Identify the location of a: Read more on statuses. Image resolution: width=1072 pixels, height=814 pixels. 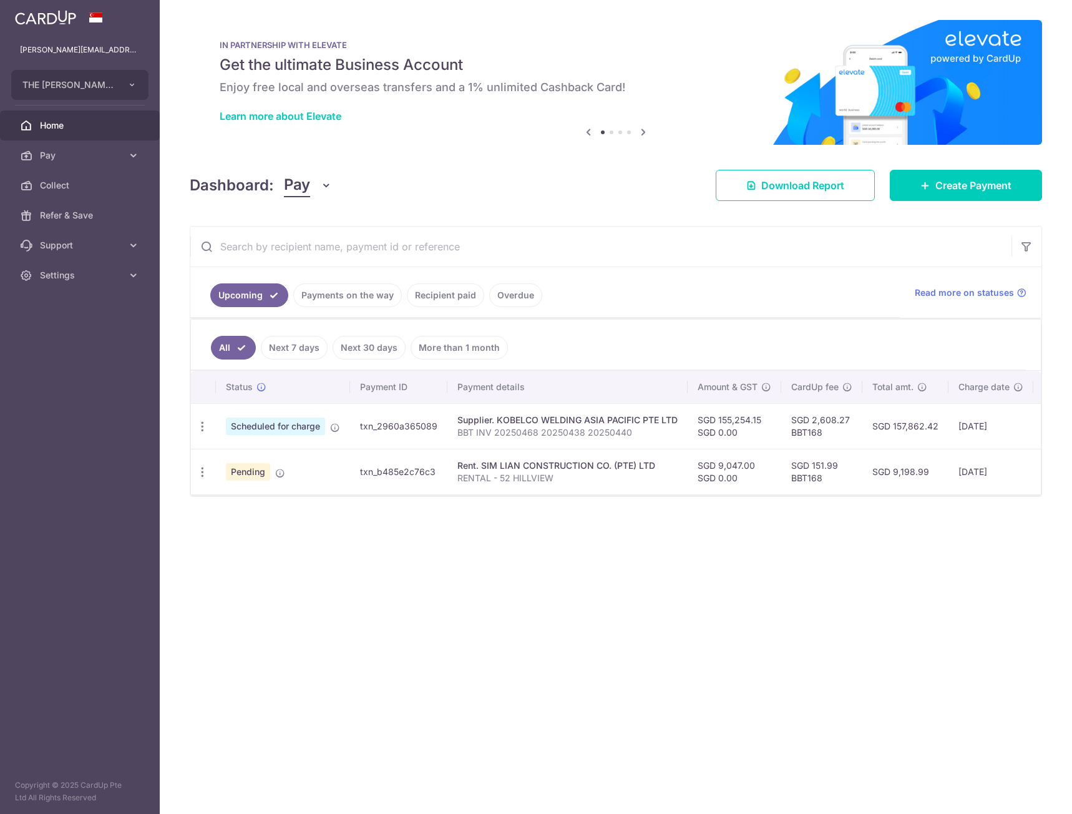
(971, 293).